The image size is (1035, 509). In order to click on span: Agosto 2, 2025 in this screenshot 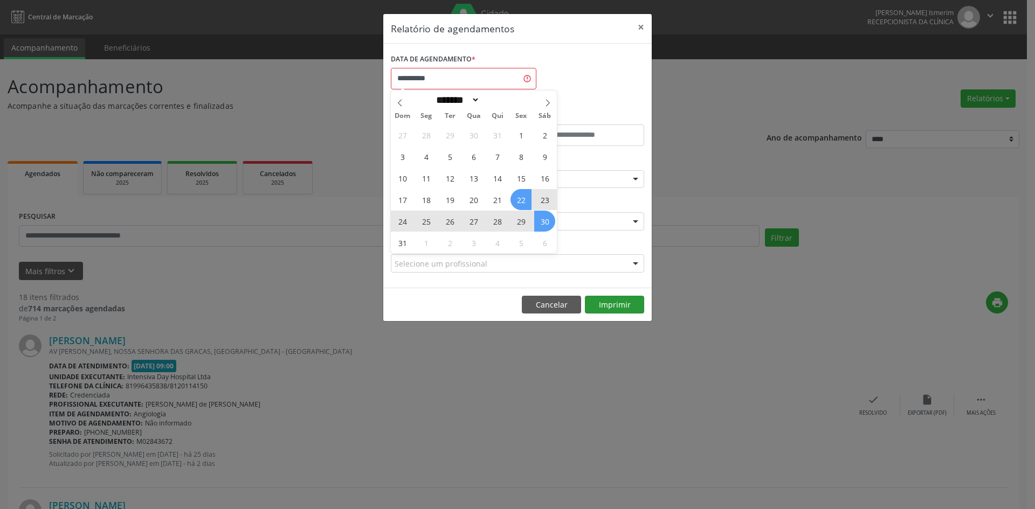, I will do `click(544, 135)`.